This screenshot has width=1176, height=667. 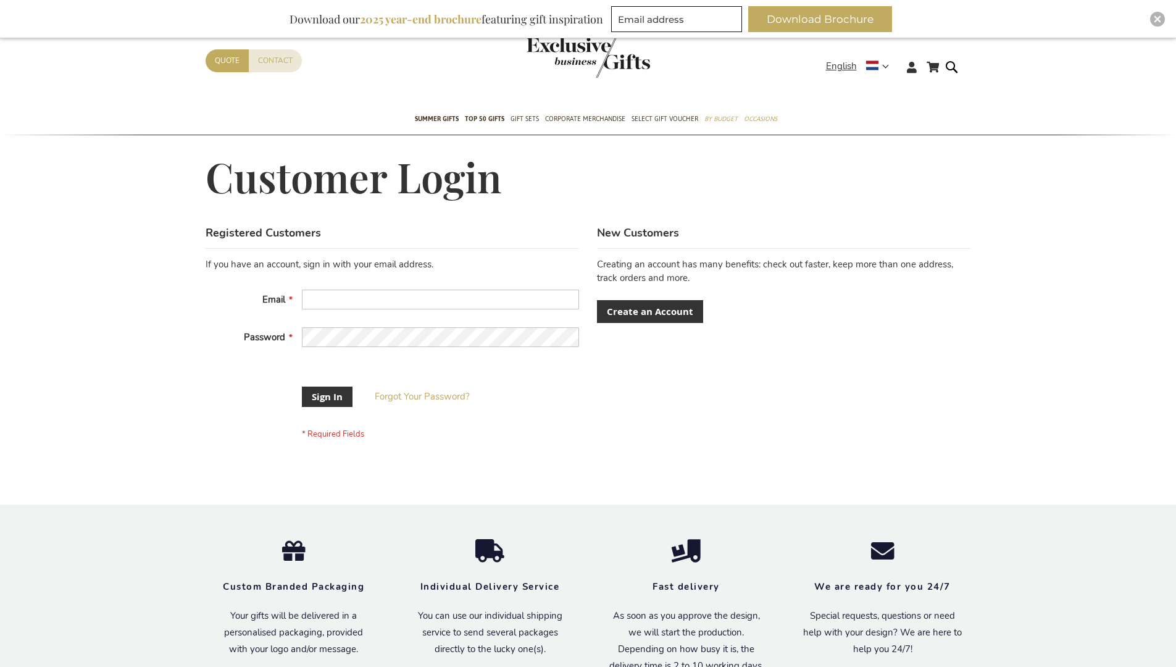 I want to click on span: Create an Account, so click(x=650, y=311).